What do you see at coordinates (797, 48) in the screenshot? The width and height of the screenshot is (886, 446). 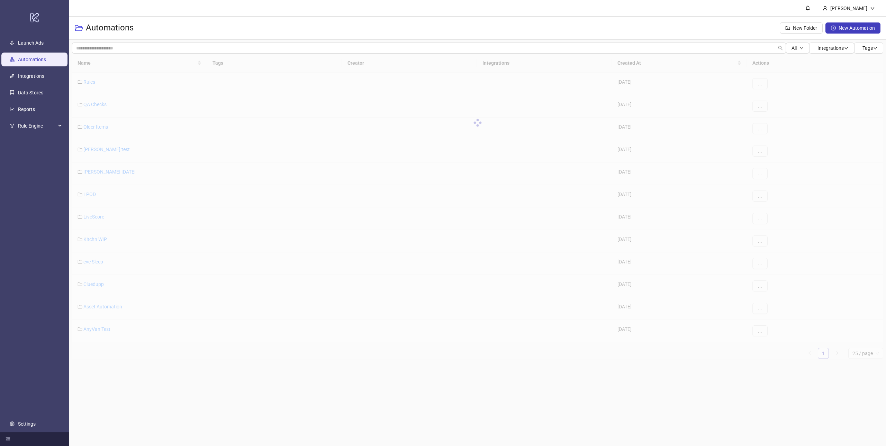 I see `button: Alldown` at bounding box center [797, 48].